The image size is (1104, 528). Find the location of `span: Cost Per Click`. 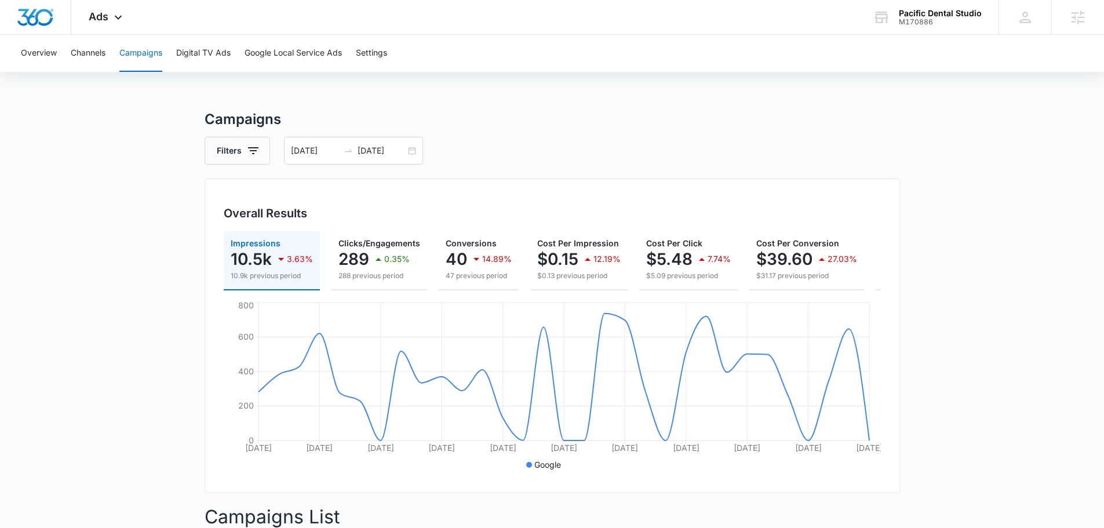

span: Cost Per Click is located at coordinates (674, 243).